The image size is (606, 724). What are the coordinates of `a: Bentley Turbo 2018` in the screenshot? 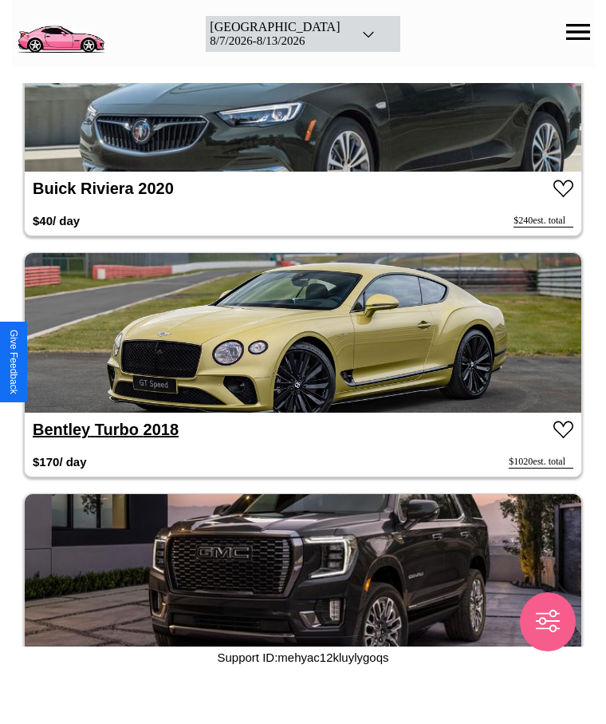 It's located at (105, 429).